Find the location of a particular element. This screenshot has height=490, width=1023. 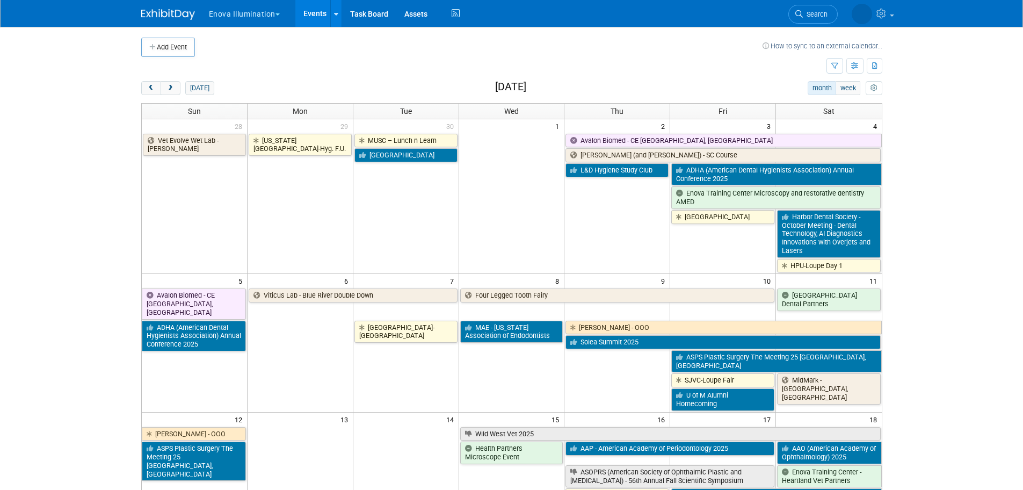

span: 9 is located at coordinates (665, 280).